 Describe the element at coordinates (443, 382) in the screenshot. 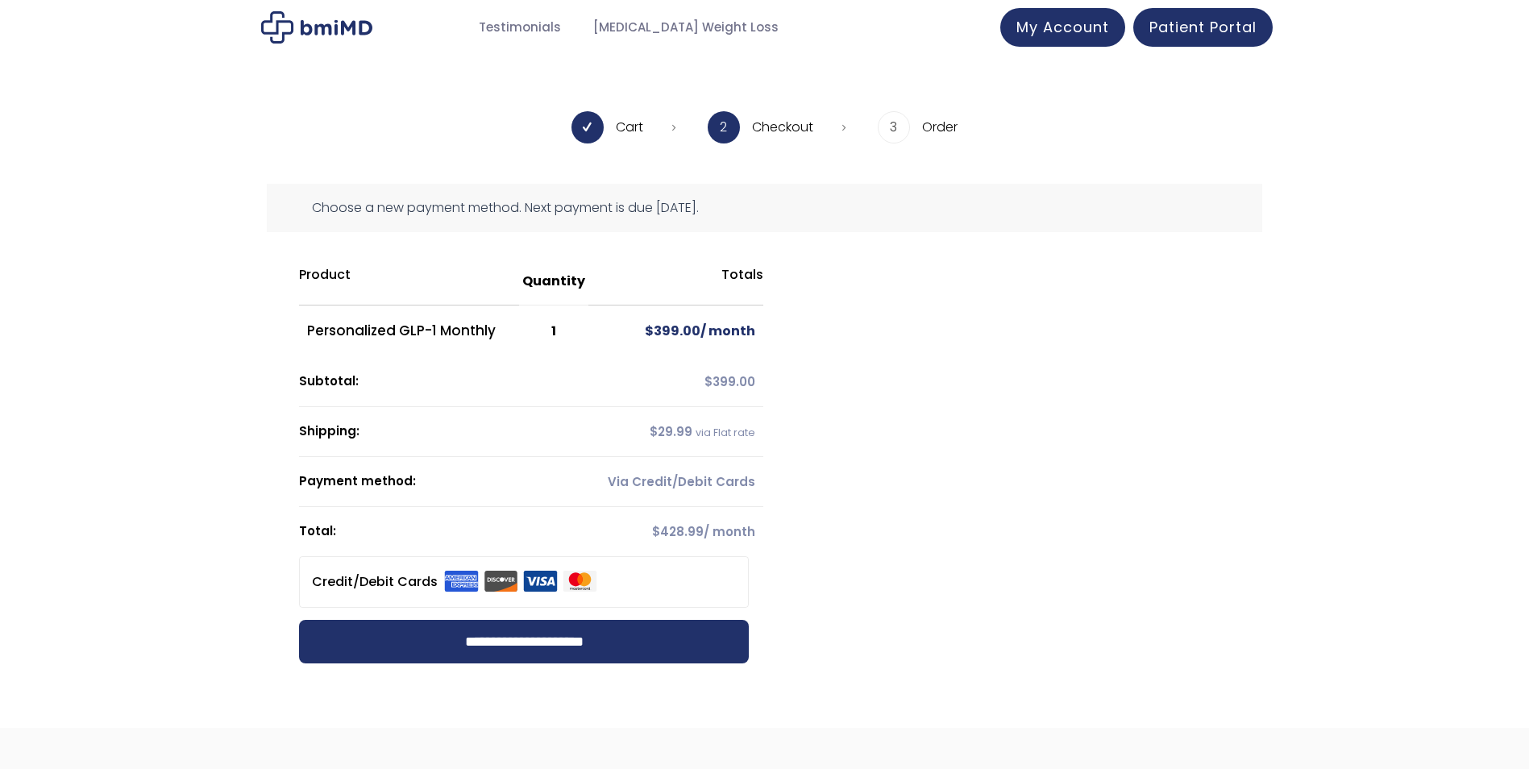

I see `th: Subtotal:` at that location.